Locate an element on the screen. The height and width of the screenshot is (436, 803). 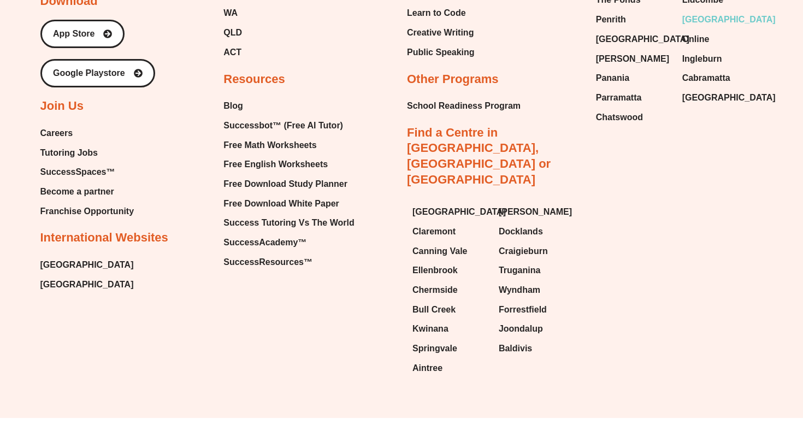
a: Success Tutoring Vs The World is located at coordinates (289, 223).